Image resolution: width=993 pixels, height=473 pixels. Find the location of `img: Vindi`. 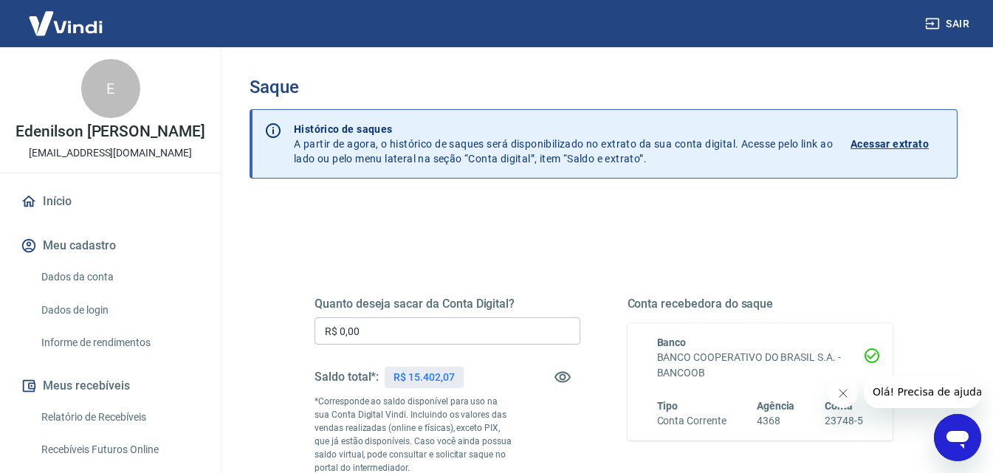

img: Vindi is located at coordinates (66, 23).